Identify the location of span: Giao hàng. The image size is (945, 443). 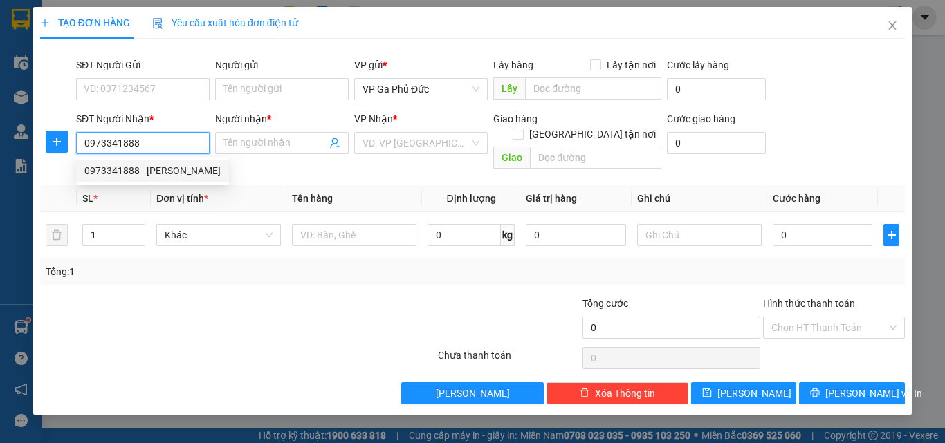
(515, 119).